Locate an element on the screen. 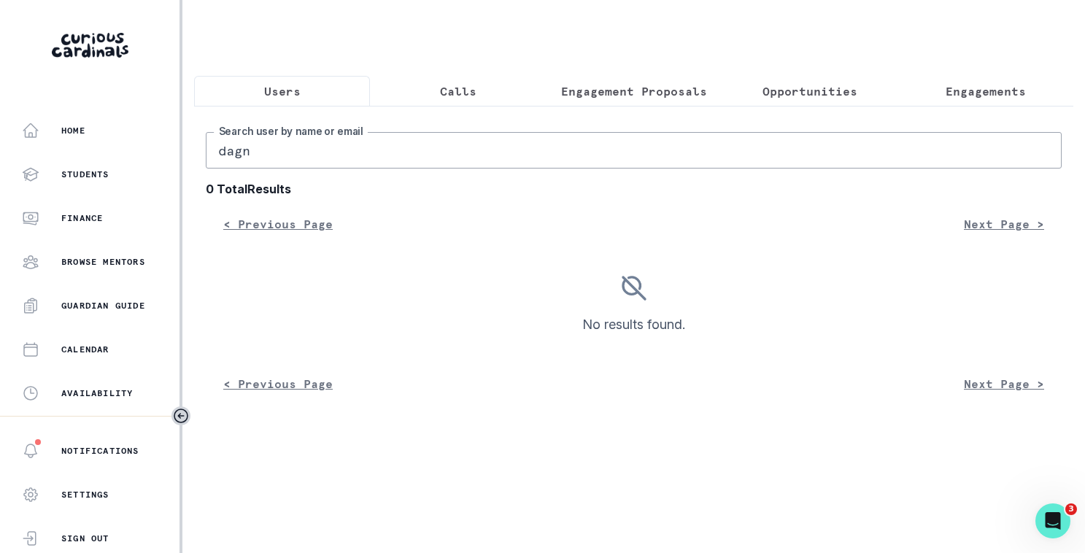  p: Guardian Guide is located at coordinates (103, 306).